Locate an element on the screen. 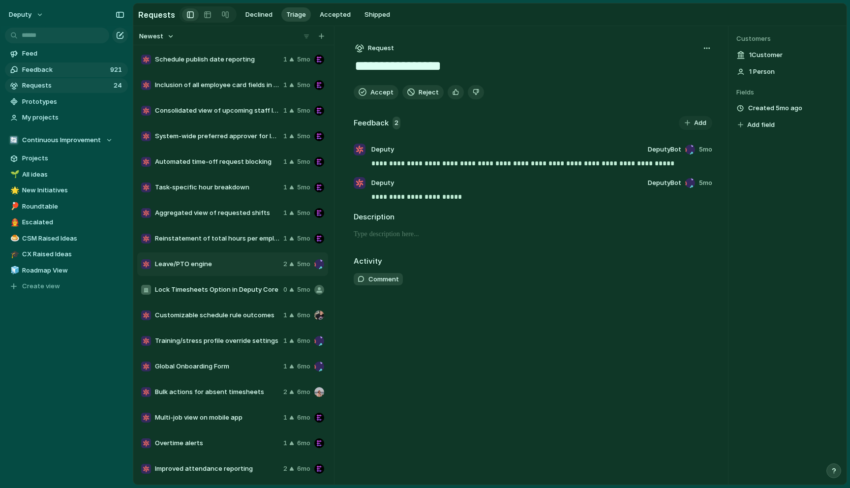  span: New Initiatives is located at coordinates (73, 190).